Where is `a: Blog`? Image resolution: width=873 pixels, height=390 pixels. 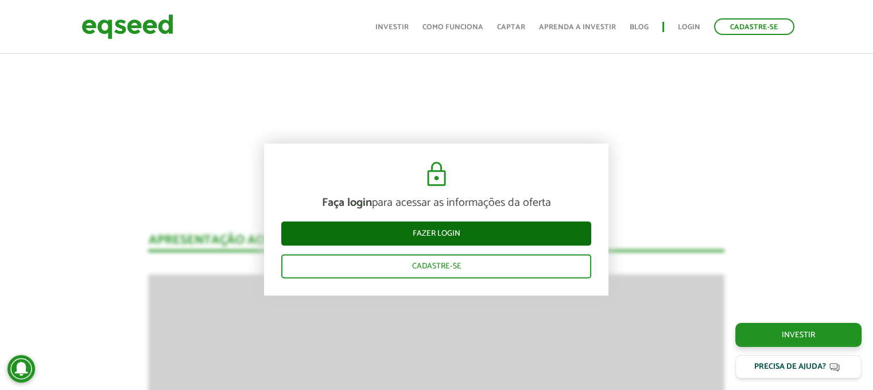 a: Blog is located at coordinates (639, 27).